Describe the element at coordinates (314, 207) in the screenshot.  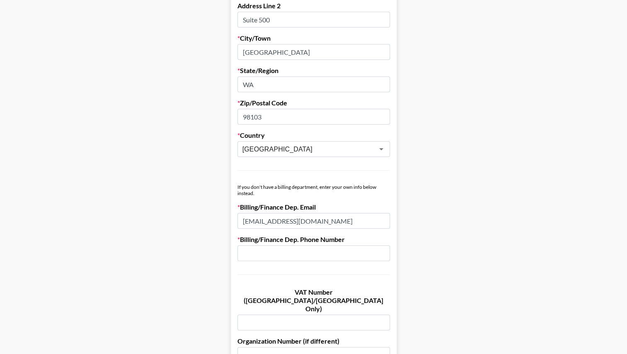
I see `label: Billing/Finance Dep. Email` at that location.